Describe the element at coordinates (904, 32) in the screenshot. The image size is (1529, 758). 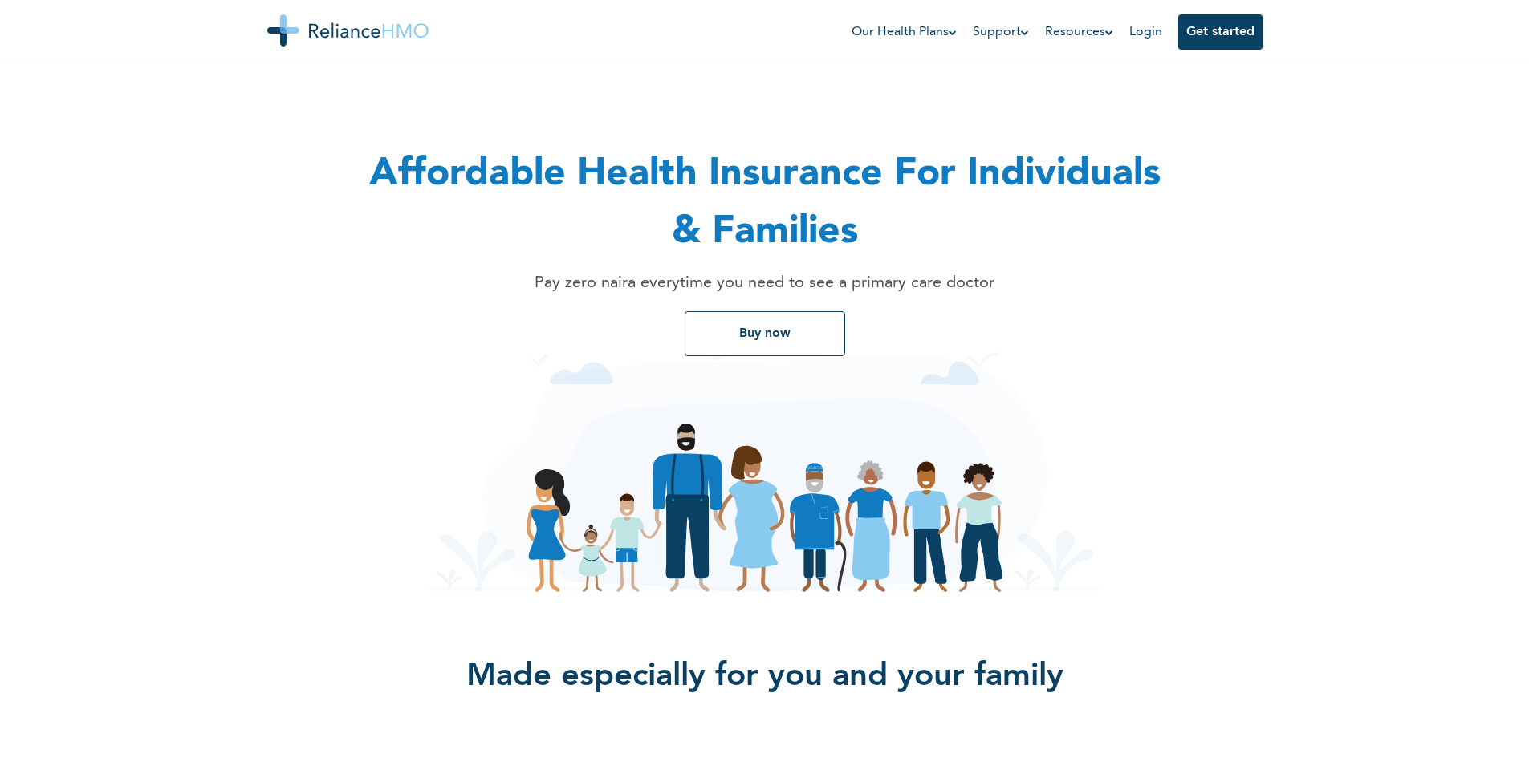
I see `a: Our Health Plans` at that location.